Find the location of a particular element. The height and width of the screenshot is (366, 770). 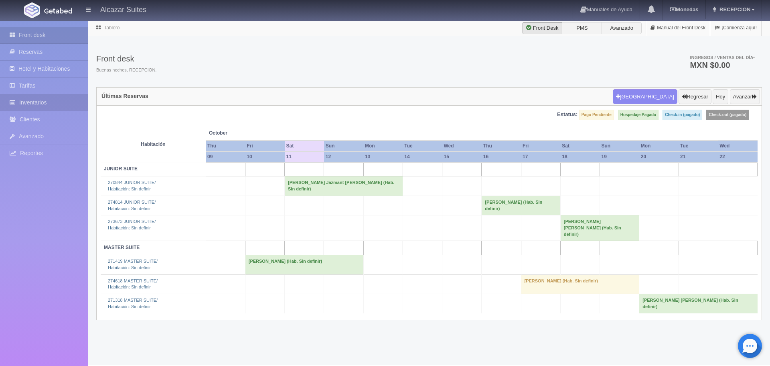

th: 09 is located at coordinates (225, 156).